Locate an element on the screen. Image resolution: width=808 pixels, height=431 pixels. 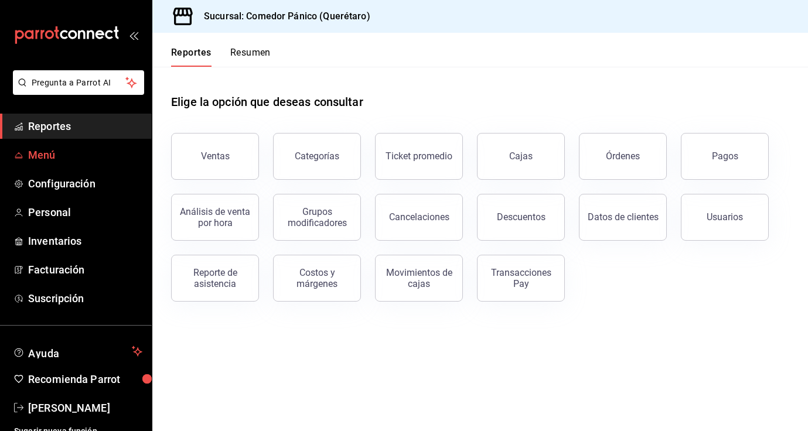
button: open_drawer_menu is located at coordinates (134, 35).